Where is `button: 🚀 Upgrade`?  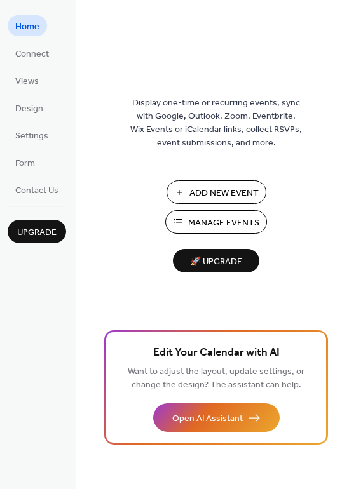
button: 🚀 Upgrade is located at coordinates (216, 260).